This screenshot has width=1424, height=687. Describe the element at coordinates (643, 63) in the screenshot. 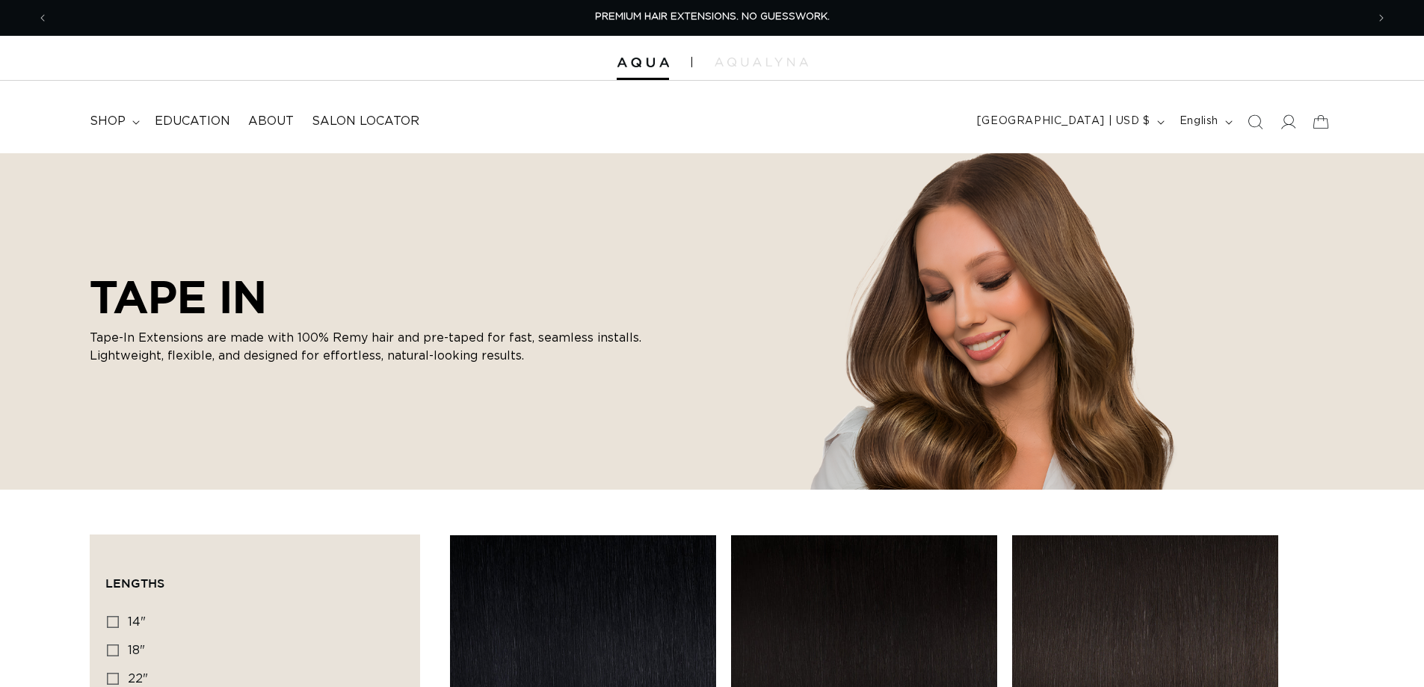

I see `img: Aqua Hair Extensions` at that location.